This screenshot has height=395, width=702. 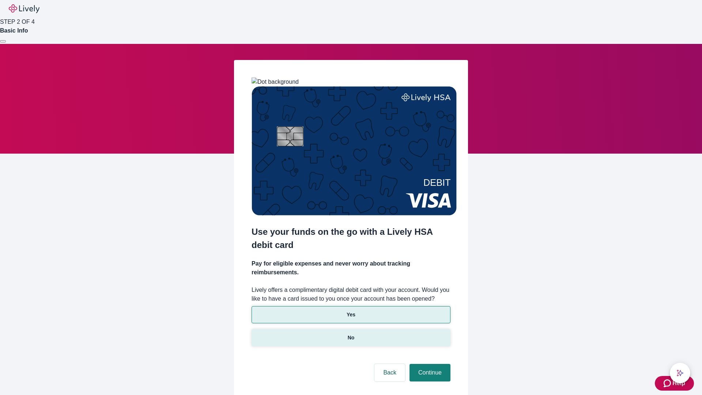 I want to click on button: Zendesk support iconHelp, so click(x=674, y=383).